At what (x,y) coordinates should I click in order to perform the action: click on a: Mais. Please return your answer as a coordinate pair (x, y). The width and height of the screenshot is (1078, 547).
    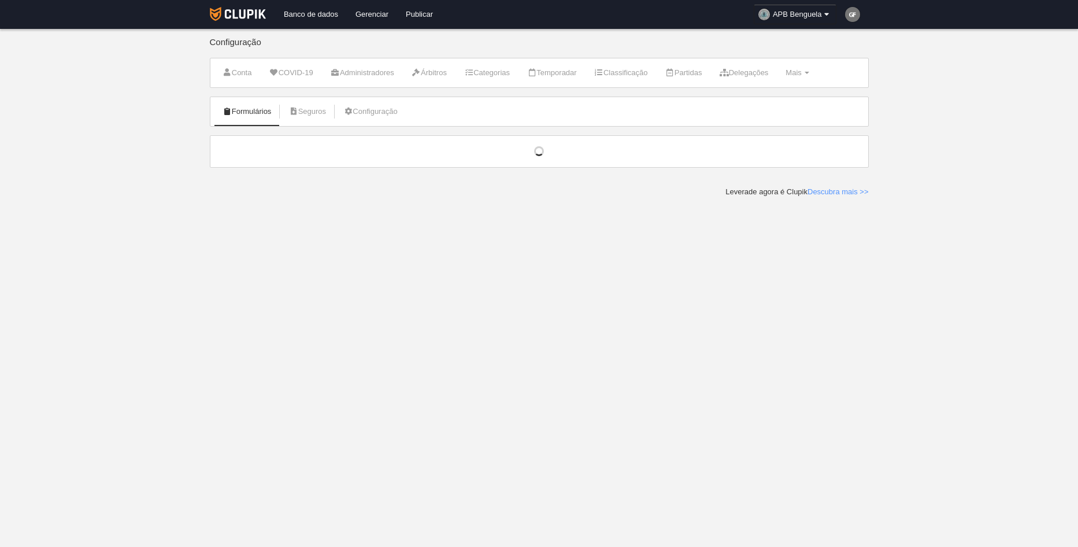
    Looking at the image, I should click on (797, 73).